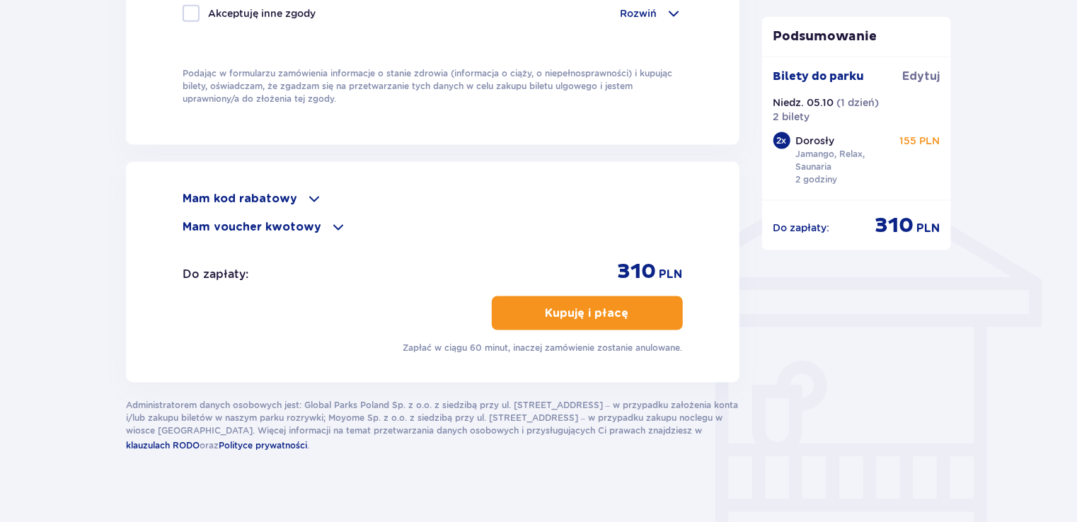 Image resolution: width=1077 pixels, height=522 pixels. Describe the element at coordinates (817, 180) in the screenshot. I see `p: 2 godziny` at that location.